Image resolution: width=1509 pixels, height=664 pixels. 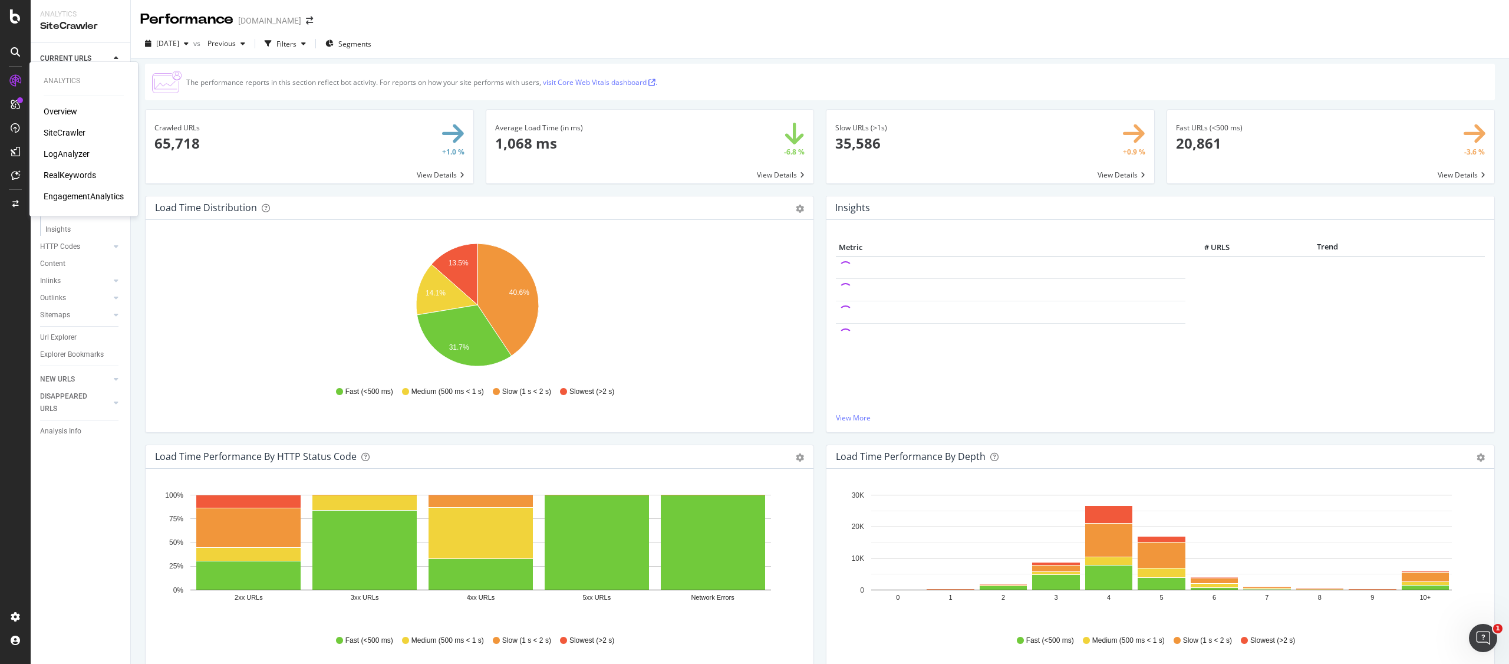 I want to click on text: 2xx URLs, so click(x=249, y=597).